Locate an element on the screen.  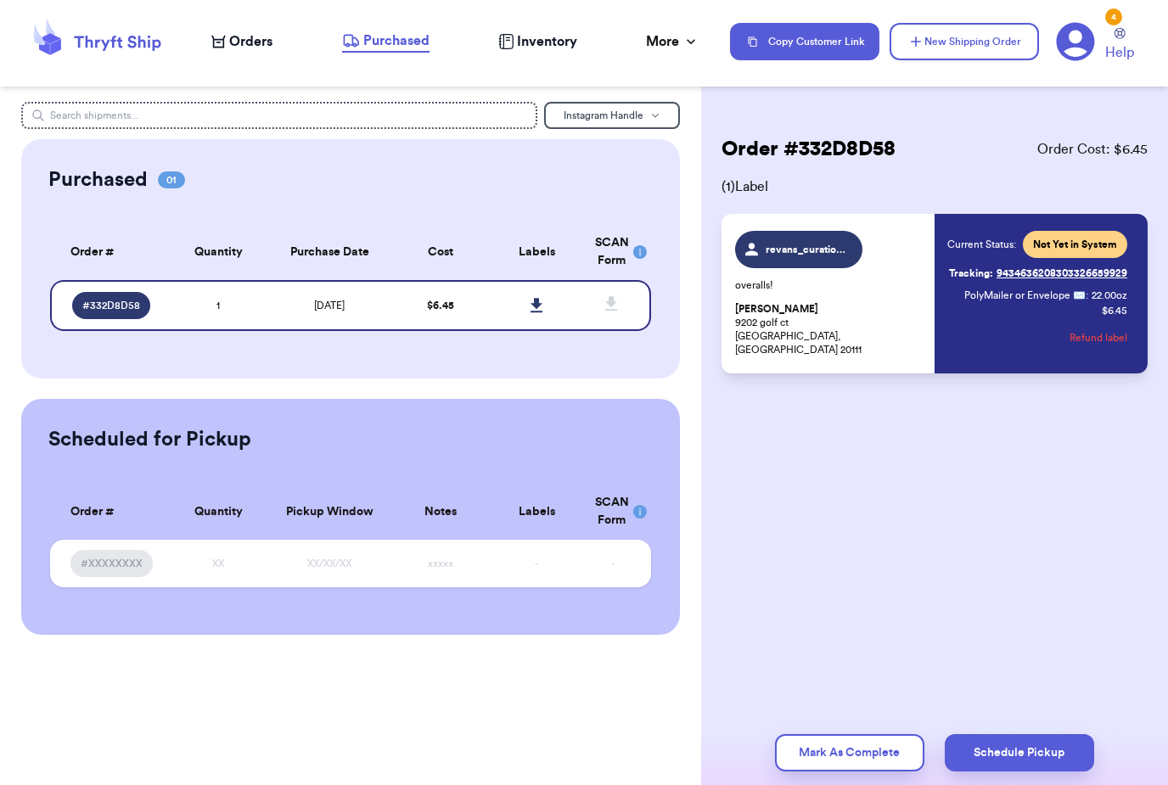
a: Help is located at coordinates (1120, 45).